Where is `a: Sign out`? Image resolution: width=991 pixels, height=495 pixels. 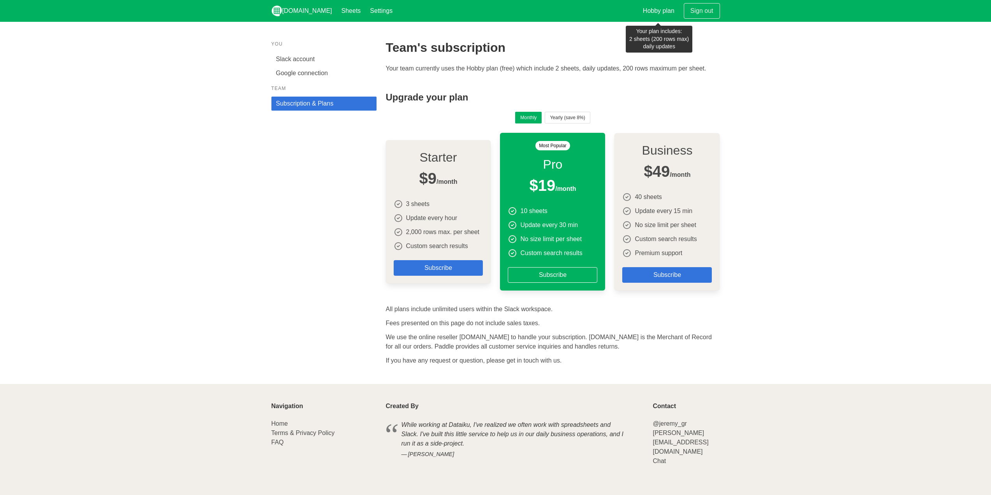
a: Sign out is located at coordinates (702, 11).